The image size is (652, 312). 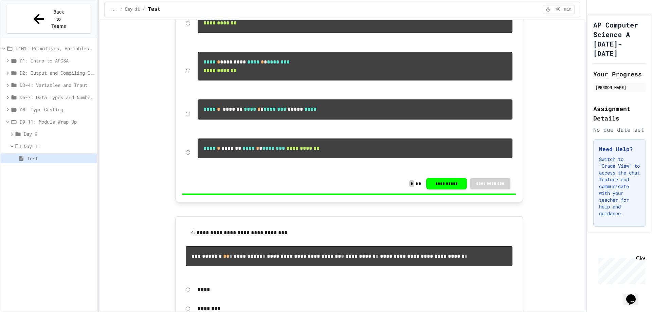 I want to click on span: D9-11: Module Wrap Up, so click(x=57, y=122).